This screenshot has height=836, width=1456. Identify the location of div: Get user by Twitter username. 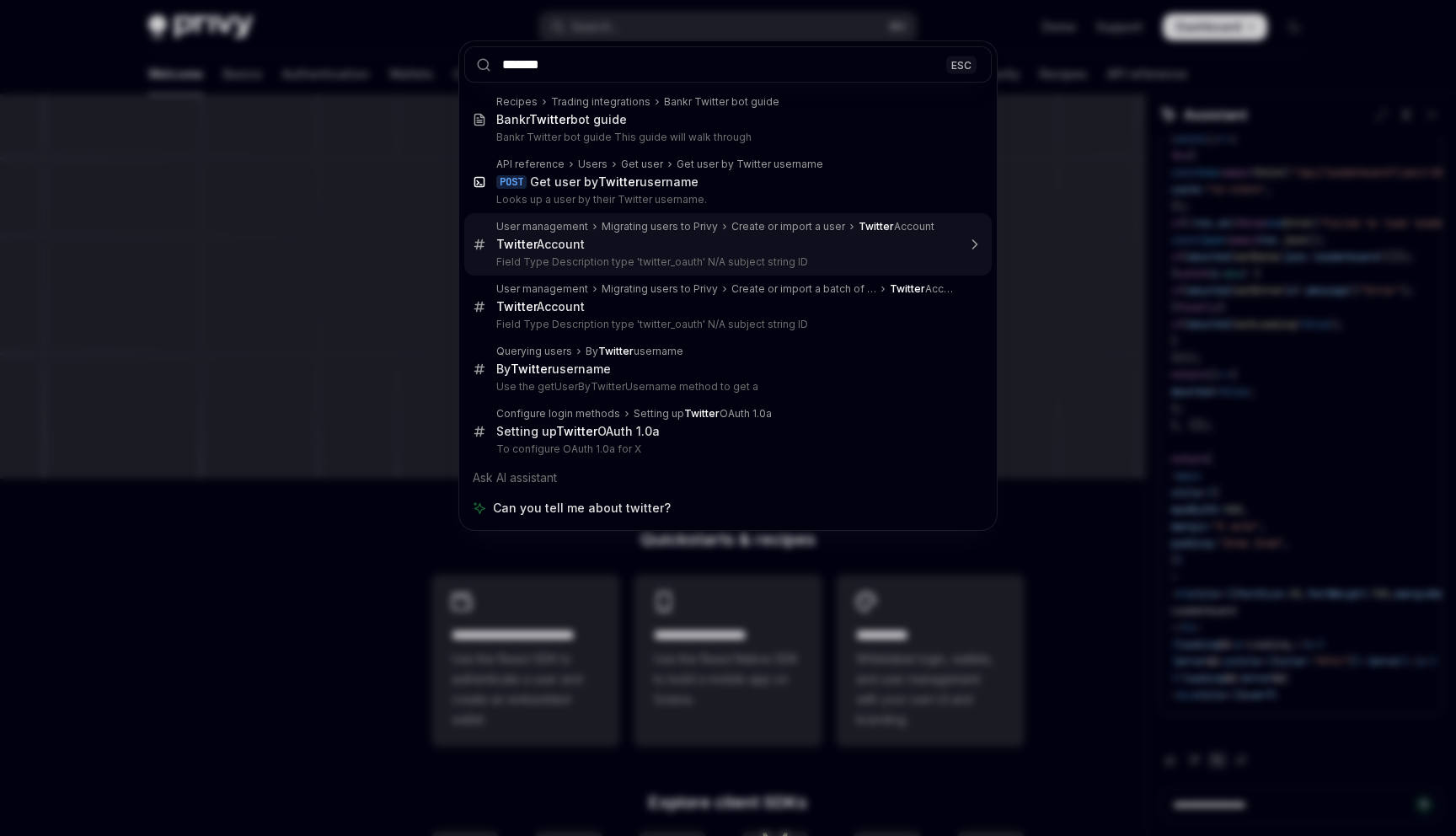
(750, 164).